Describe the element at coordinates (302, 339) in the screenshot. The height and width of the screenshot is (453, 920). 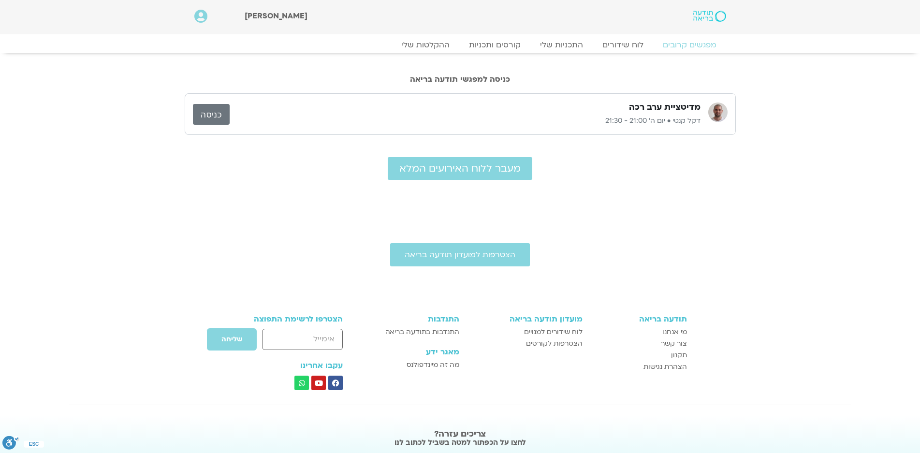
I see `input: אימייל` at that location.